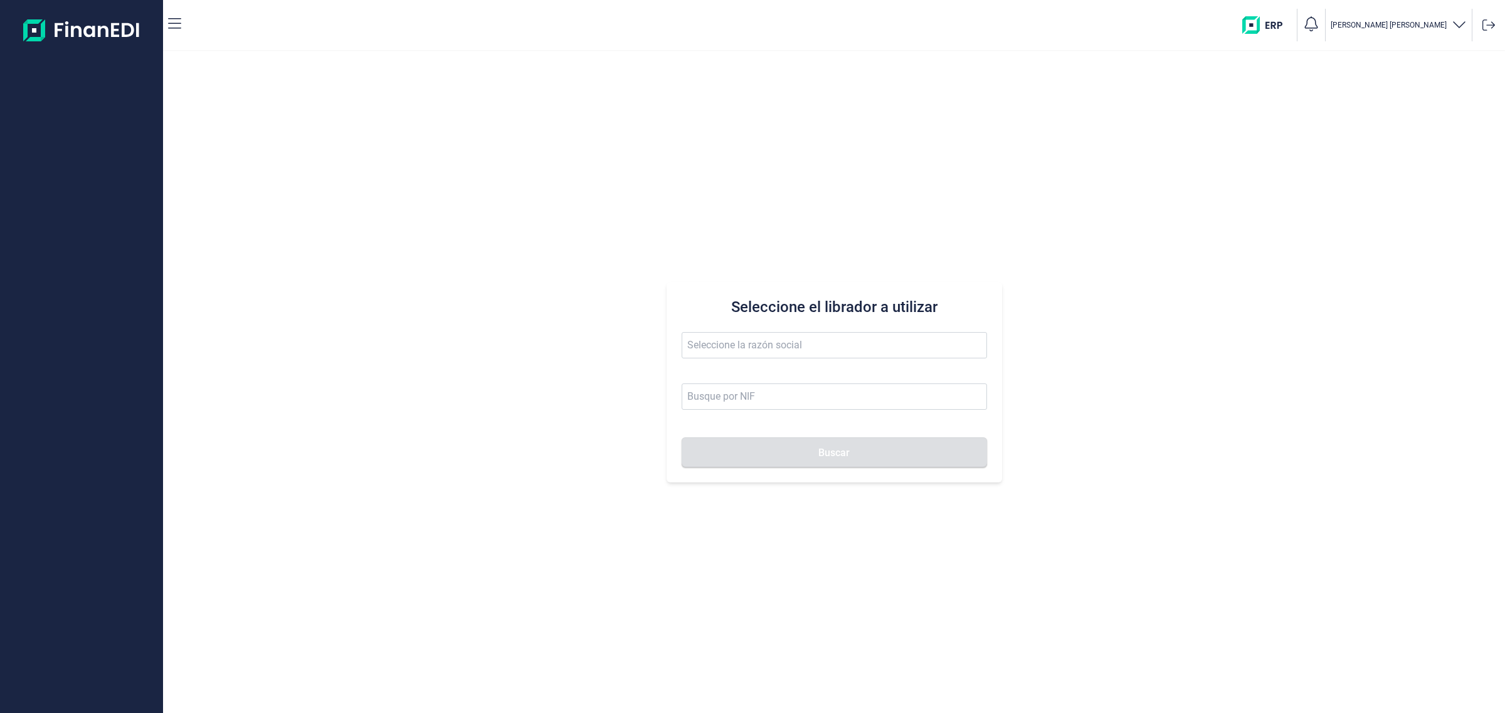  I want to click on input: Busque por NIF, so click(834, 397).